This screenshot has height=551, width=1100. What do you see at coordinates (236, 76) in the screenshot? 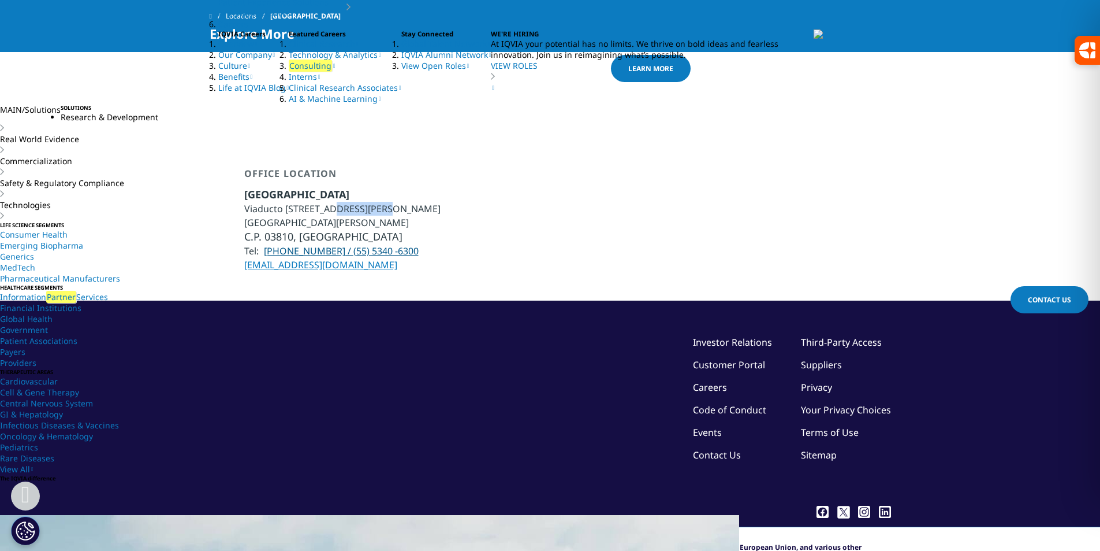
I see `a: Benefits` at bounding box center [236, 76].